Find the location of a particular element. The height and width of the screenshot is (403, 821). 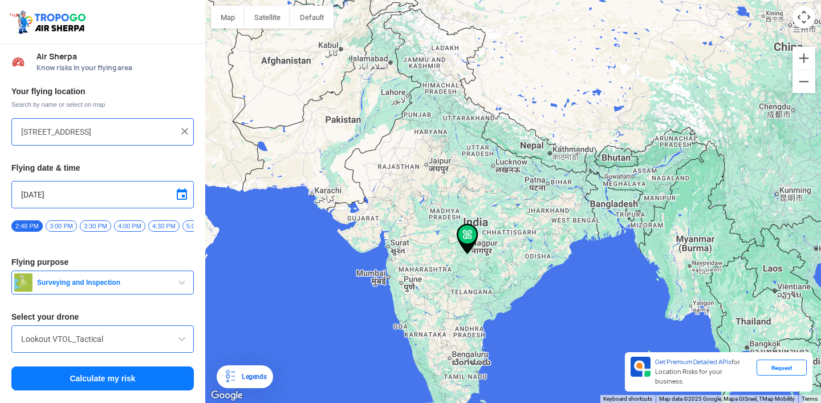

img: survey.png is located at coordinates (23, 282).